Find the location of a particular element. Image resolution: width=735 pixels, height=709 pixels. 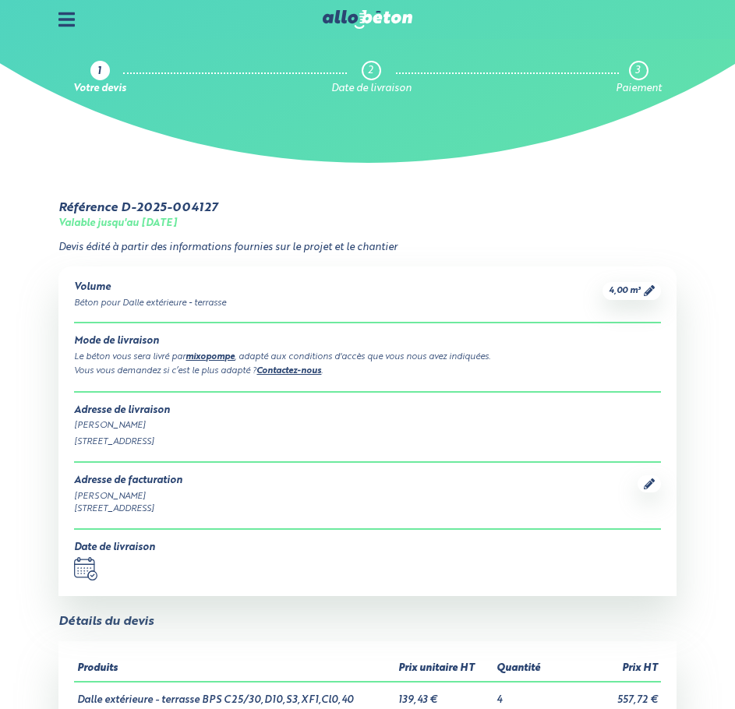

div: Mode de livraison is located at coordinates (367, 341).